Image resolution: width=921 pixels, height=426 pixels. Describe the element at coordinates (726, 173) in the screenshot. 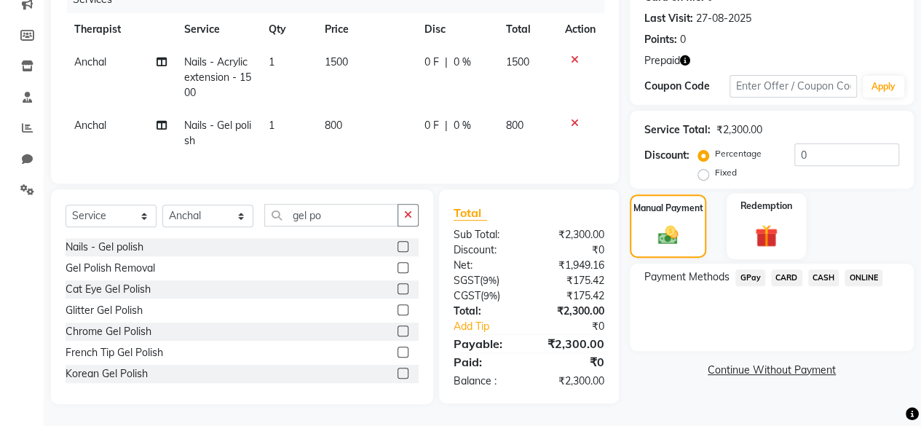

I see `label: Fixed` at that location.